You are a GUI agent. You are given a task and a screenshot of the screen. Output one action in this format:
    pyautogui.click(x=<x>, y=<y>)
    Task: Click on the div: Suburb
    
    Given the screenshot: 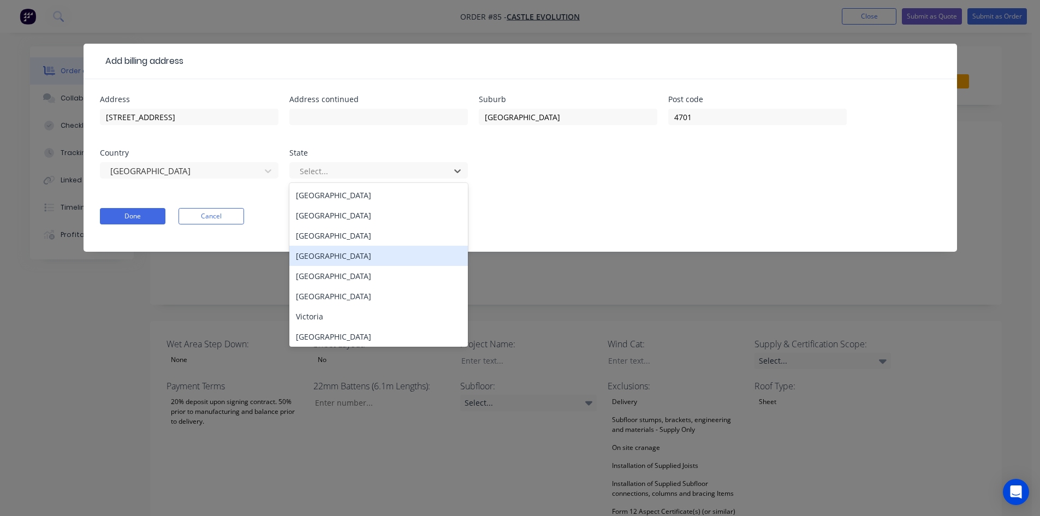 What is the action you would take?
    pyautogui.click(x=568, y=99)
    